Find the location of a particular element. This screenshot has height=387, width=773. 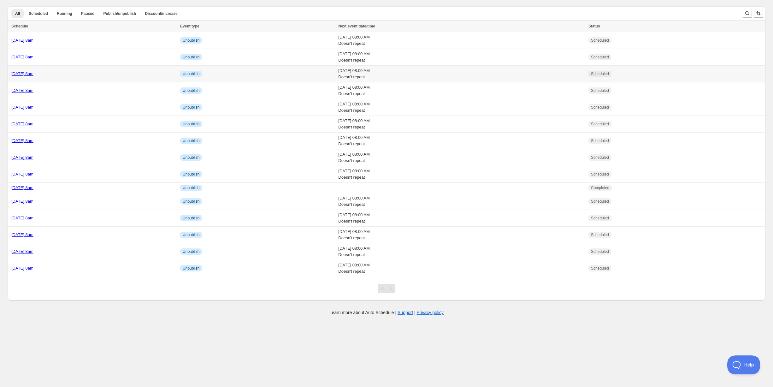

button: Sort the results is located at coordinates (758, 13).